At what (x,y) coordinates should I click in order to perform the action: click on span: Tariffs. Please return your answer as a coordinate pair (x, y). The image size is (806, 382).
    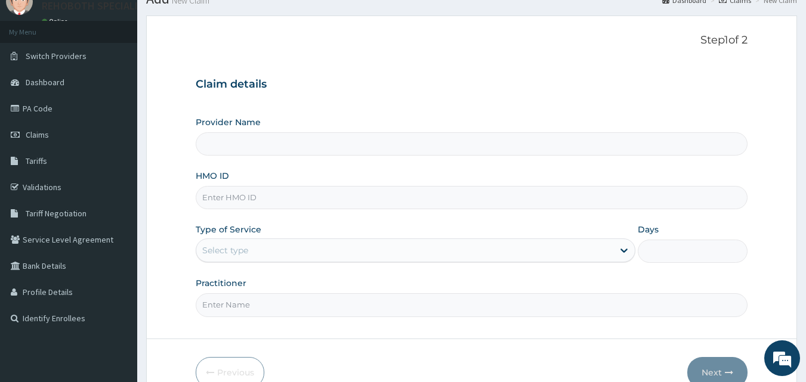
    Looking at the image, I should click on (36, 161).